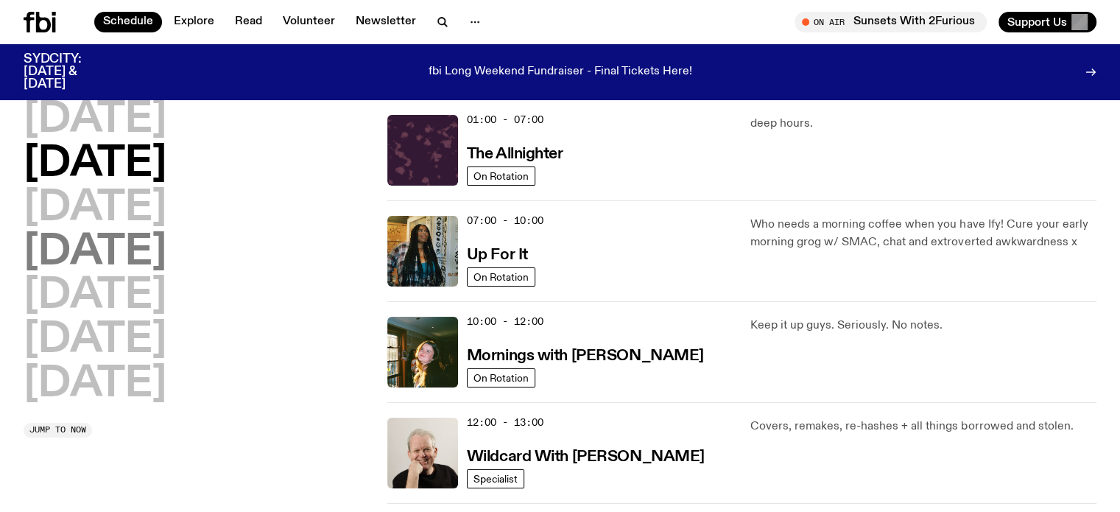 Image resolution: width=1120 pixels, height=512 pixels. What do you see at coordinates (505, 220) in the screenshot?
I see `span: 07:00 - 10:00` at bounding box center [505, 220].